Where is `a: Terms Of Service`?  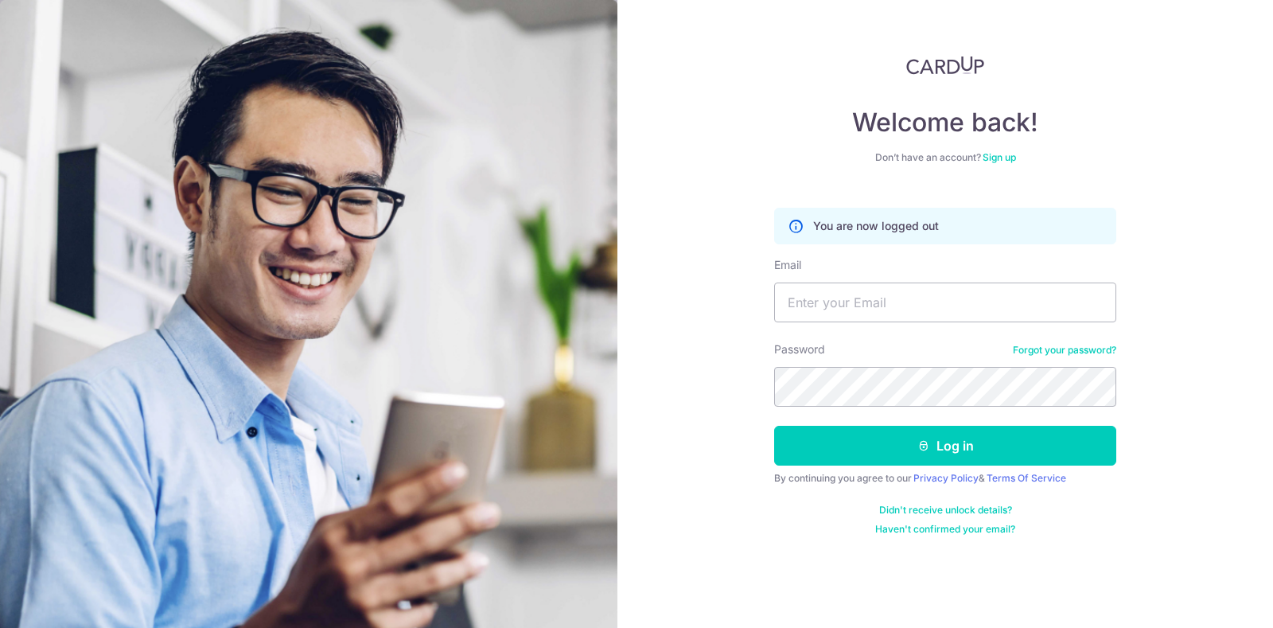 a: Terms Of Service is located at coordinates (1026, 477).